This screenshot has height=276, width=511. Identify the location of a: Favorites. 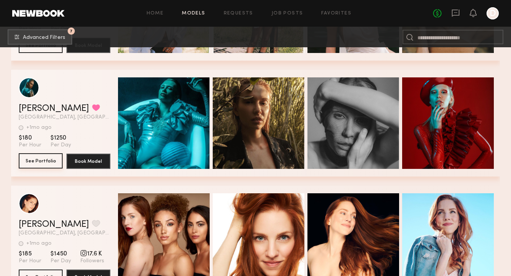
(336, 13).